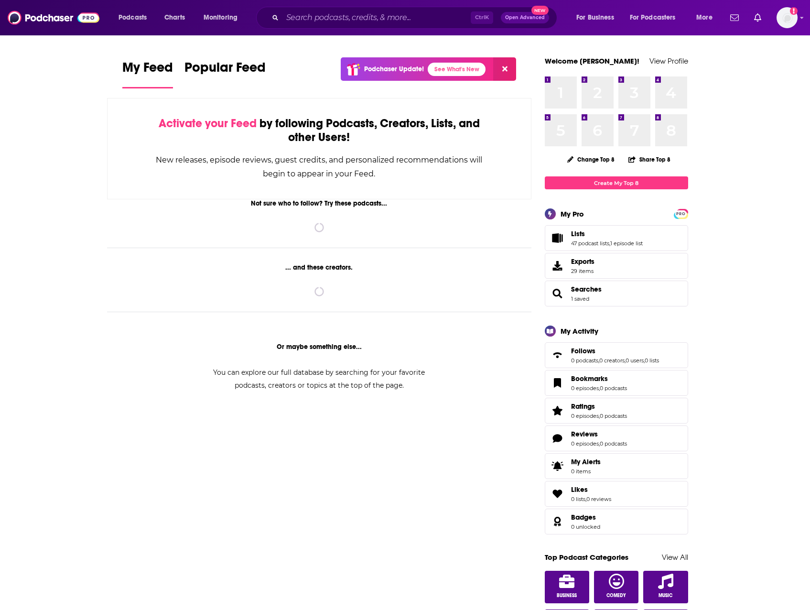 The height and width of the screenshot is (610, 810). Describe the element at coordinates (616, 595) in the screenshot. I see `span: Comedy` at that location.